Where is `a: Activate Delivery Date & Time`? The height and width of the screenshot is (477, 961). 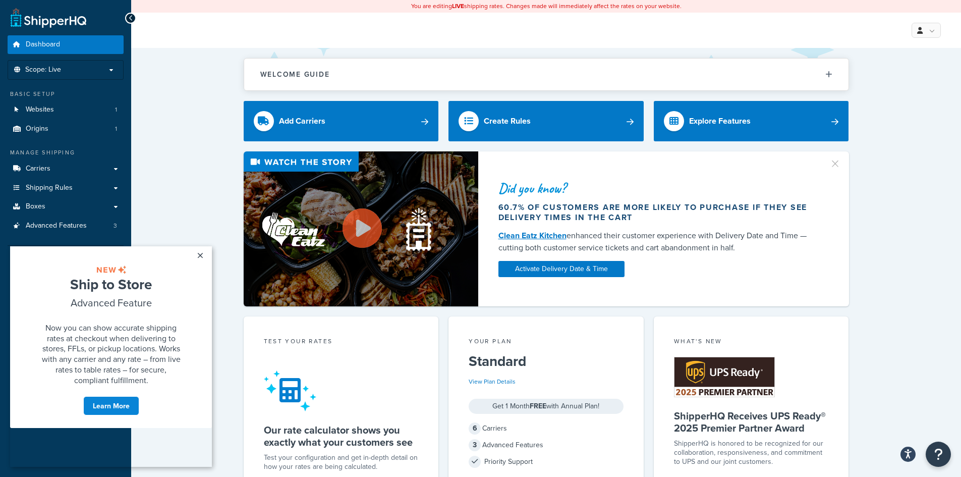
a: Activate Delivery Date & Time is located at coordinates (562, 269).